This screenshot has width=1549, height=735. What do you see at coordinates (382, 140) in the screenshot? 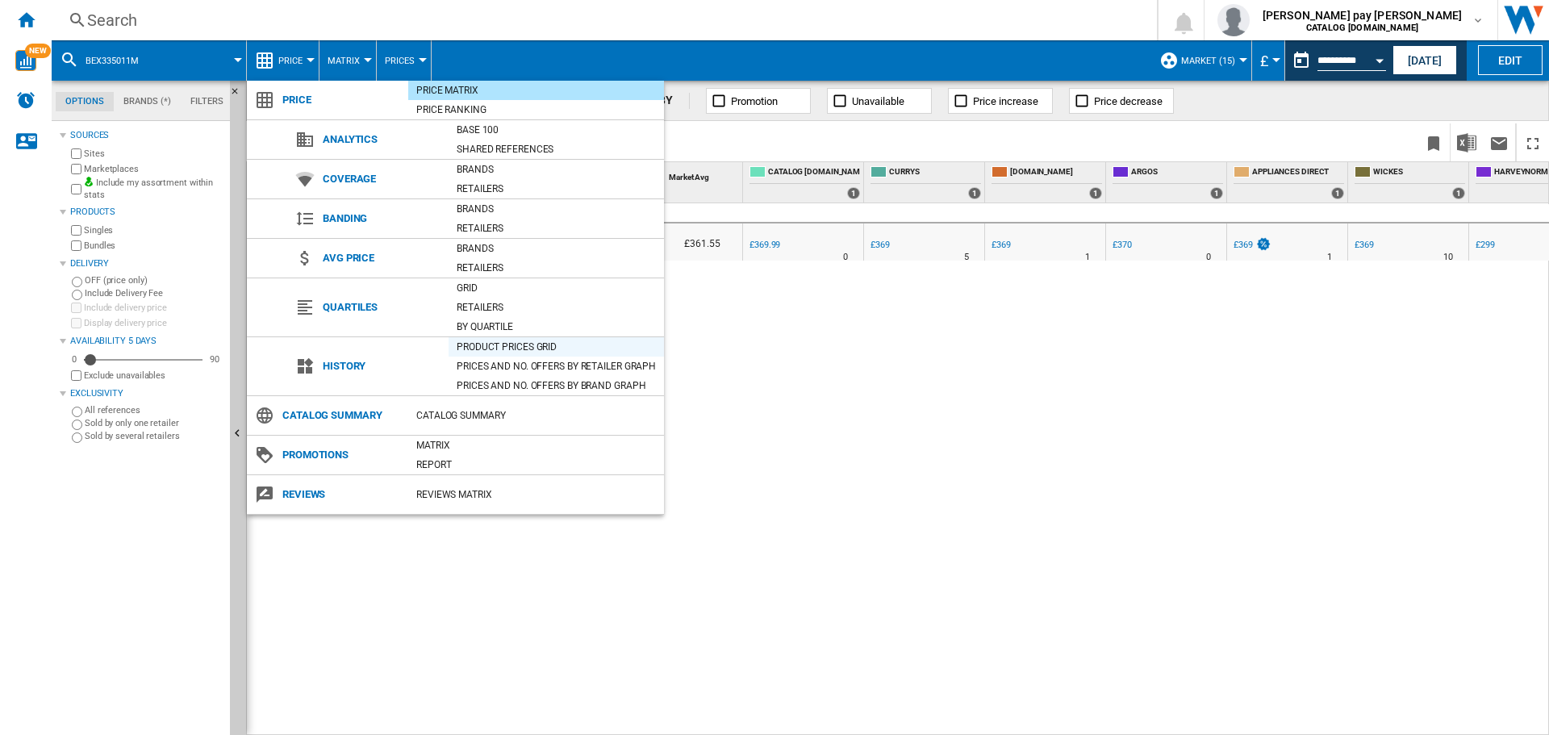
I see `span: Analytics` at bounding box center [382, 140].